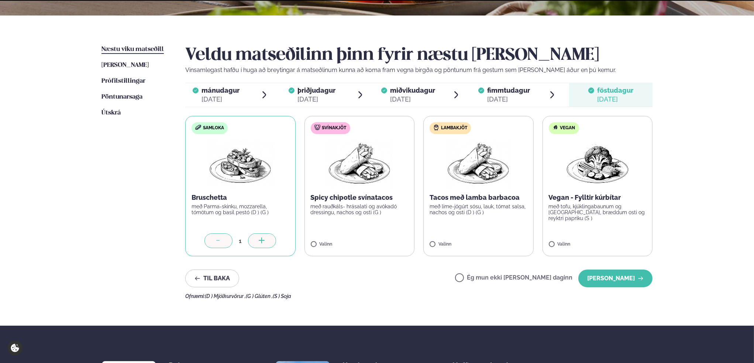 Image resolution: width=754 pixels, height=363 pixels. I want to click on p: með lime-jógúrt sósu, lauk, tómat salsa, nachos og osti (D ) (G ), so click(478, 209).